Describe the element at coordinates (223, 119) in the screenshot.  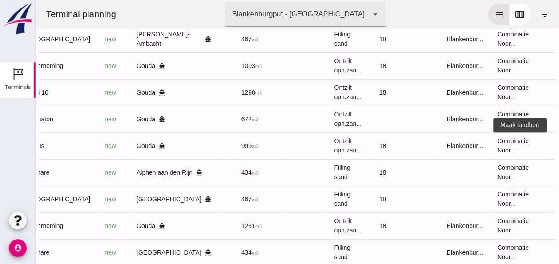
I see `td: 672` at that location.